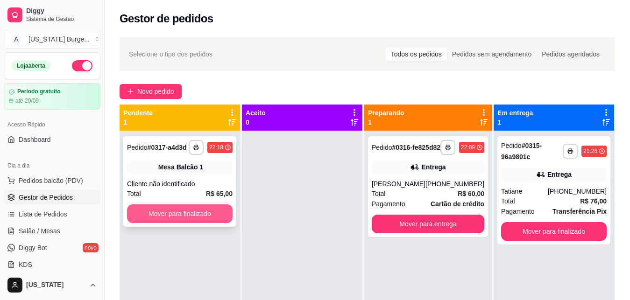 The height and width of the screenshot is (300, 630). I want to click on span: Salão / Mesas, so click(39, 231).